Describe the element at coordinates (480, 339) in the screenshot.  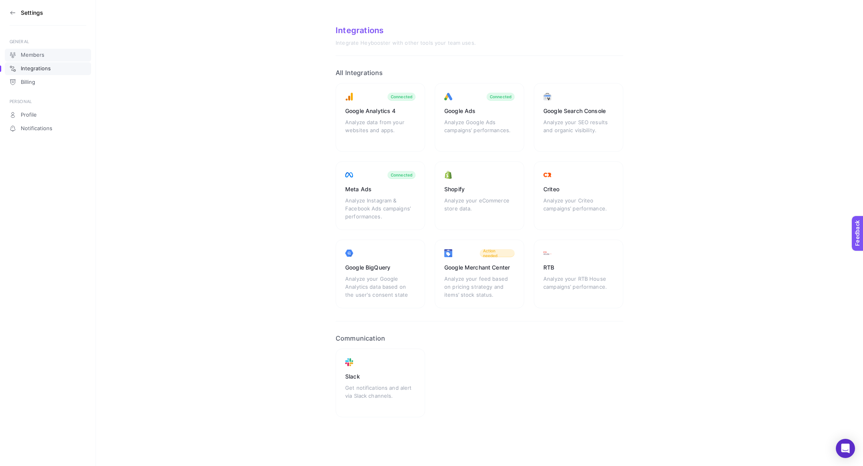
I see `h2: Communication` at that location.